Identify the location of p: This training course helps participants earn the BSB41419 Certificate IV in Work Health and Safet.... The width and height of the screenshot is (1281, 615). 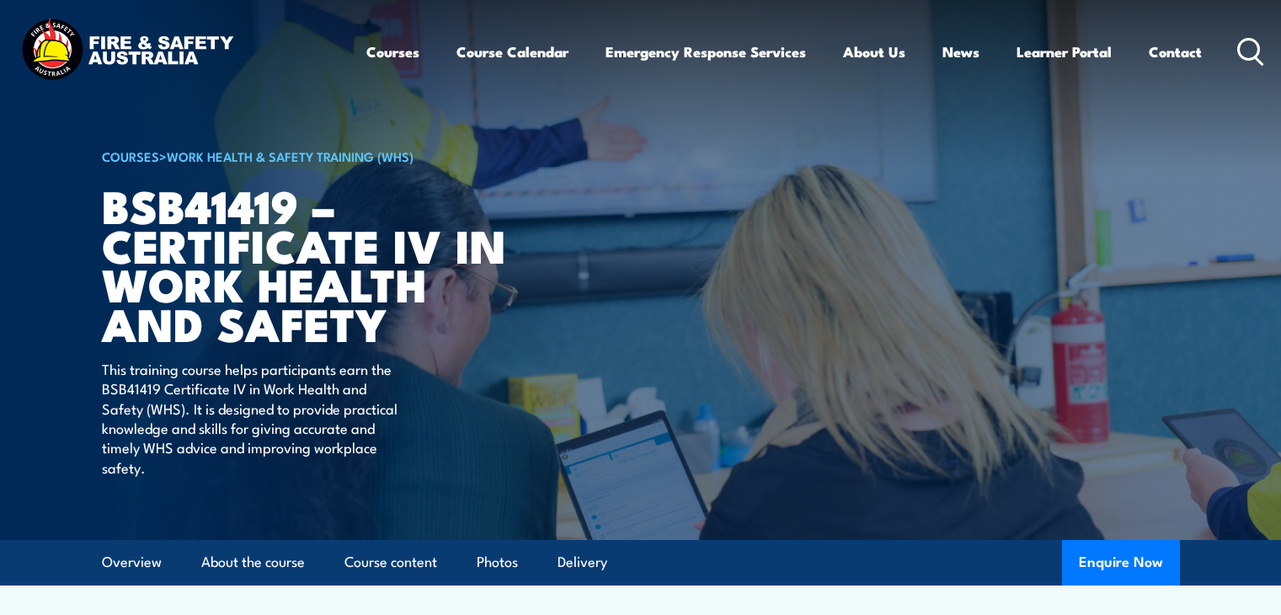
(255, 418).